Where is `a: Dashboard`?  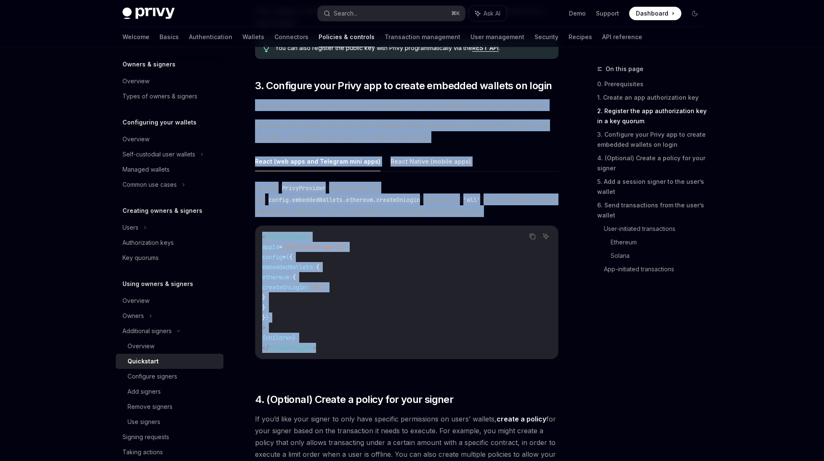 a: Dashboard is located at coordinates (656, 13).